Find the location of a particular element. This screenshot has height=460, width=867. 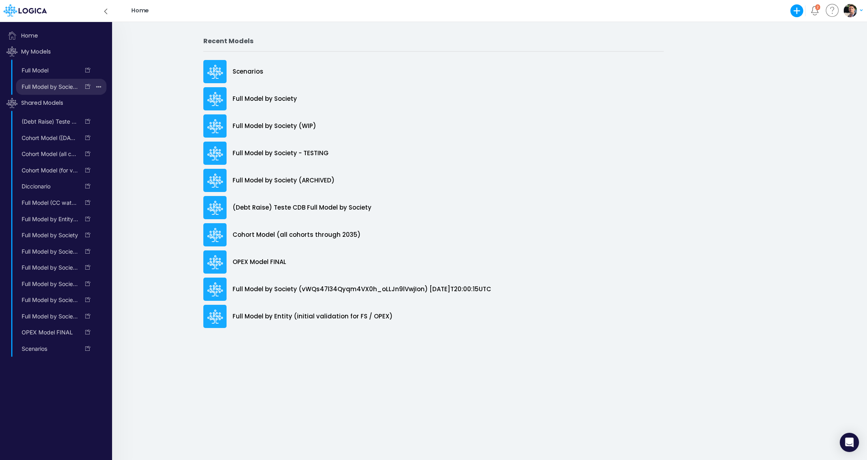

p: (Debt Raise) Teste CDB Full Model by Society is located at coordinates (302, 208).